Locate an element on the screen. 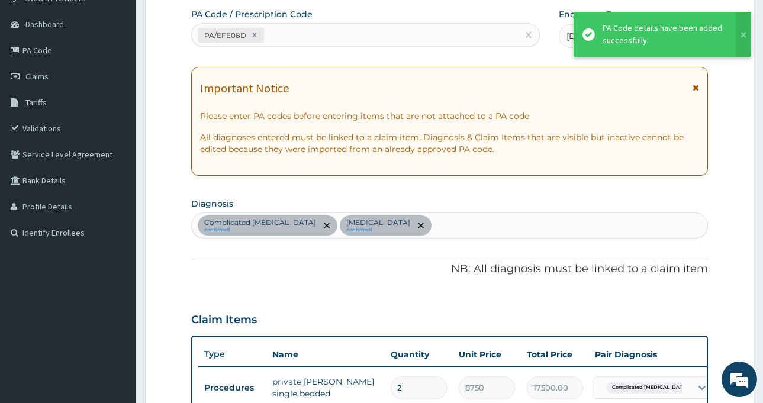  h3: Claim Items is located at coordinates (224, 320).